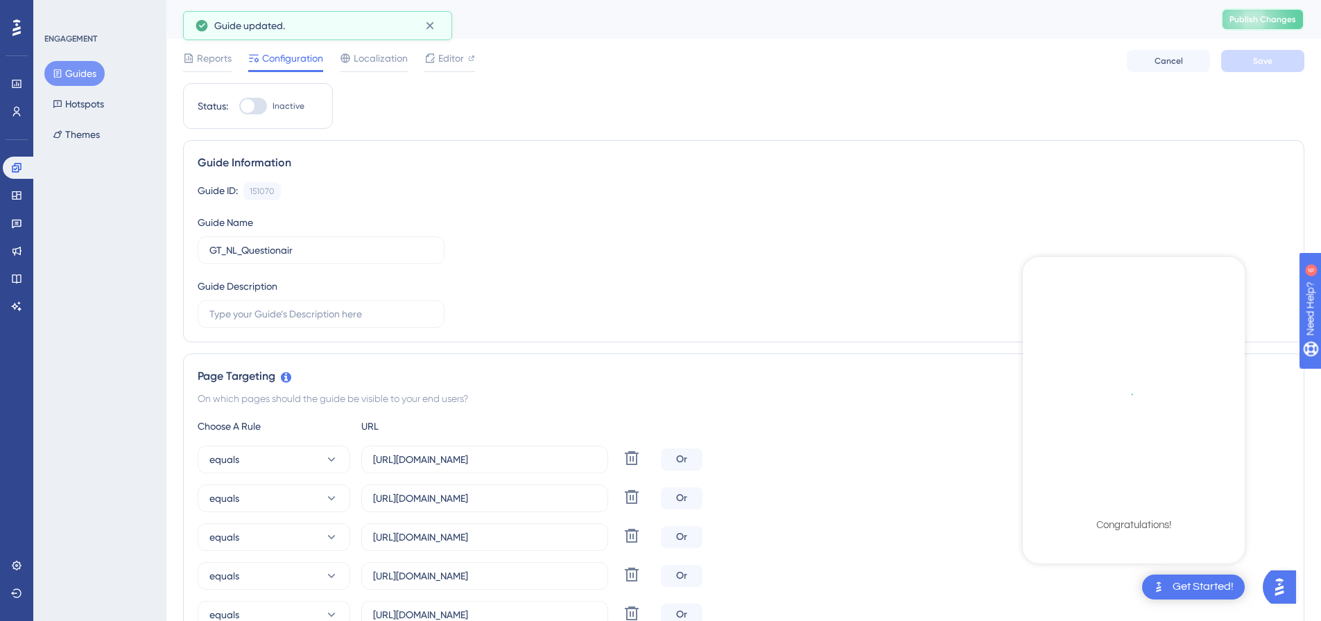  I want to click on div: URL, so click(438, 427).